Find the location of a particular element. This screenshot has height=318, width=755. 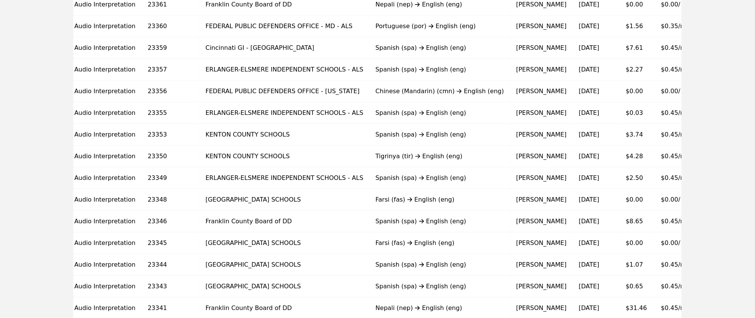

td: 23345 is located at coordinates (171, 243).